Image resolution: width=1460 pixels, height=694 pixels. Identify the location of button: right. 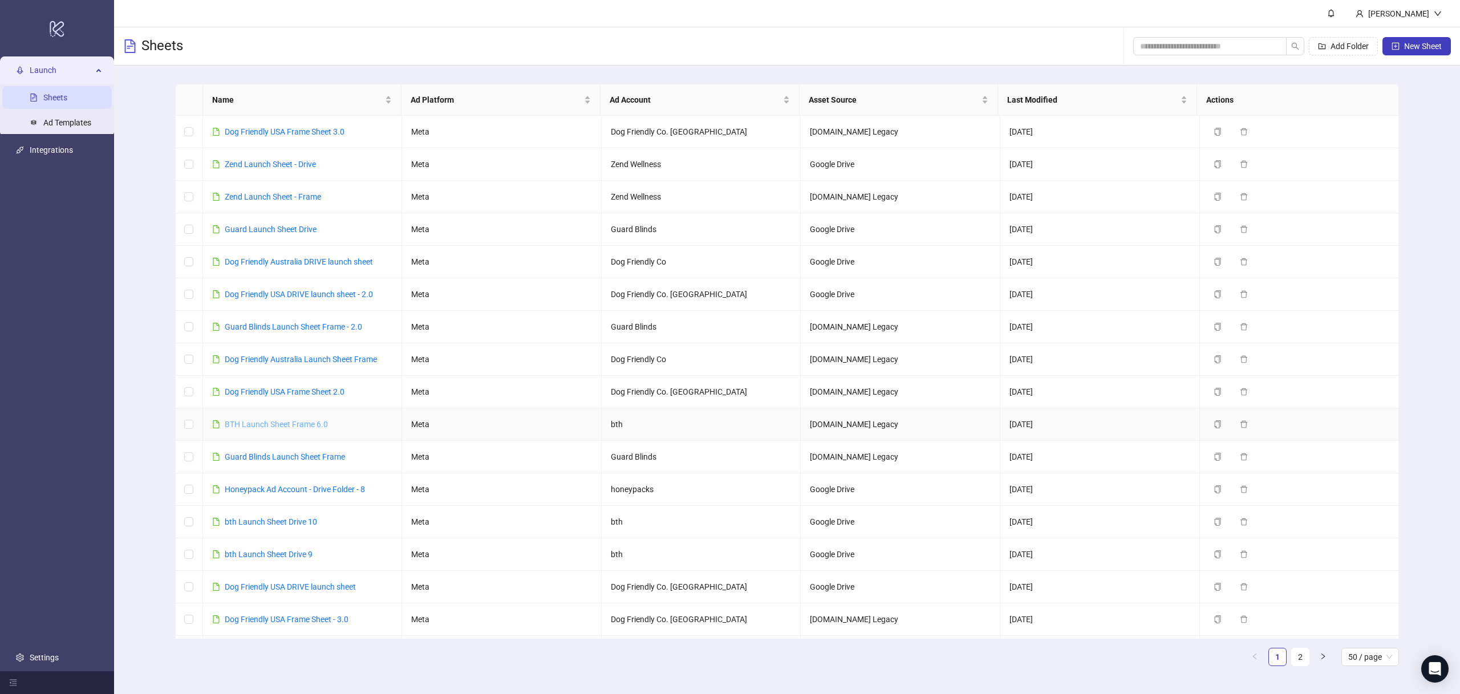
(1323, 657).